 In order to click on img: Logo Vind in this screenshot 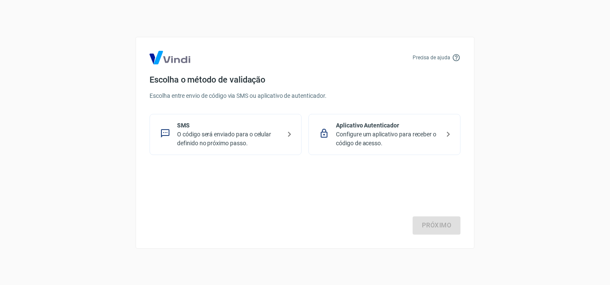, I will do `click(170, 58)`.